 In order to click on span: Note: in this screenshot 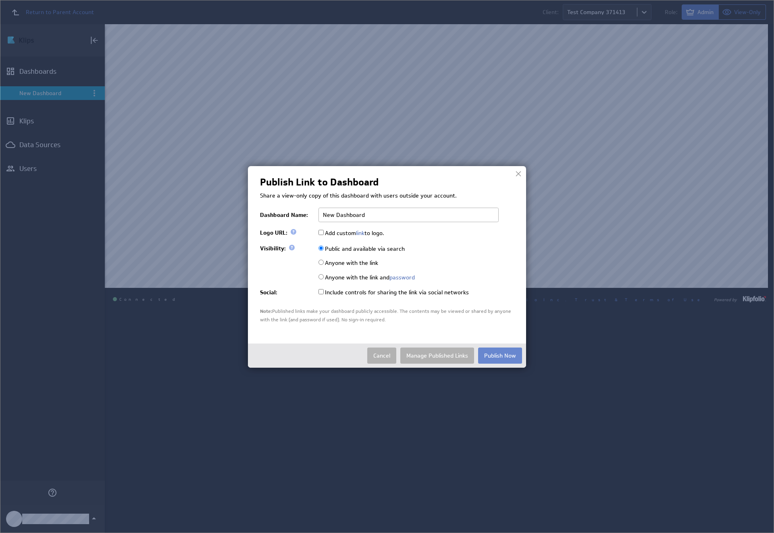, I will do `click(266, 311)`.